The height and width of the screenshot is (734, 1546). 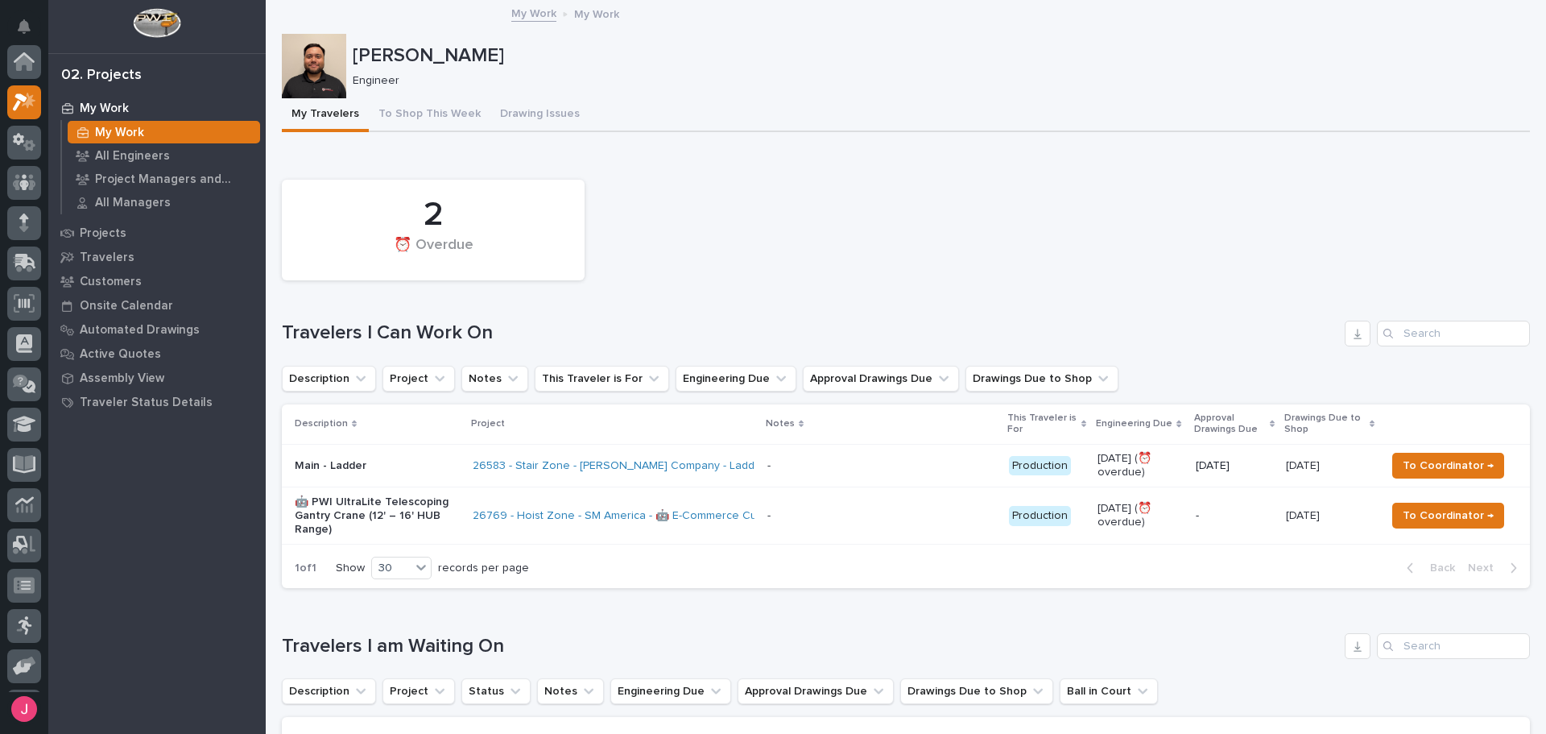 I want to click on p: Projects, so click(x=103, y=234).